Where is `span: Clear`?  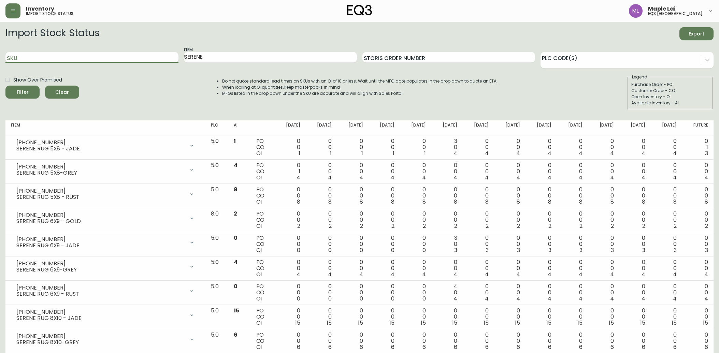
span: Clear is located at coordinates (62, 92).